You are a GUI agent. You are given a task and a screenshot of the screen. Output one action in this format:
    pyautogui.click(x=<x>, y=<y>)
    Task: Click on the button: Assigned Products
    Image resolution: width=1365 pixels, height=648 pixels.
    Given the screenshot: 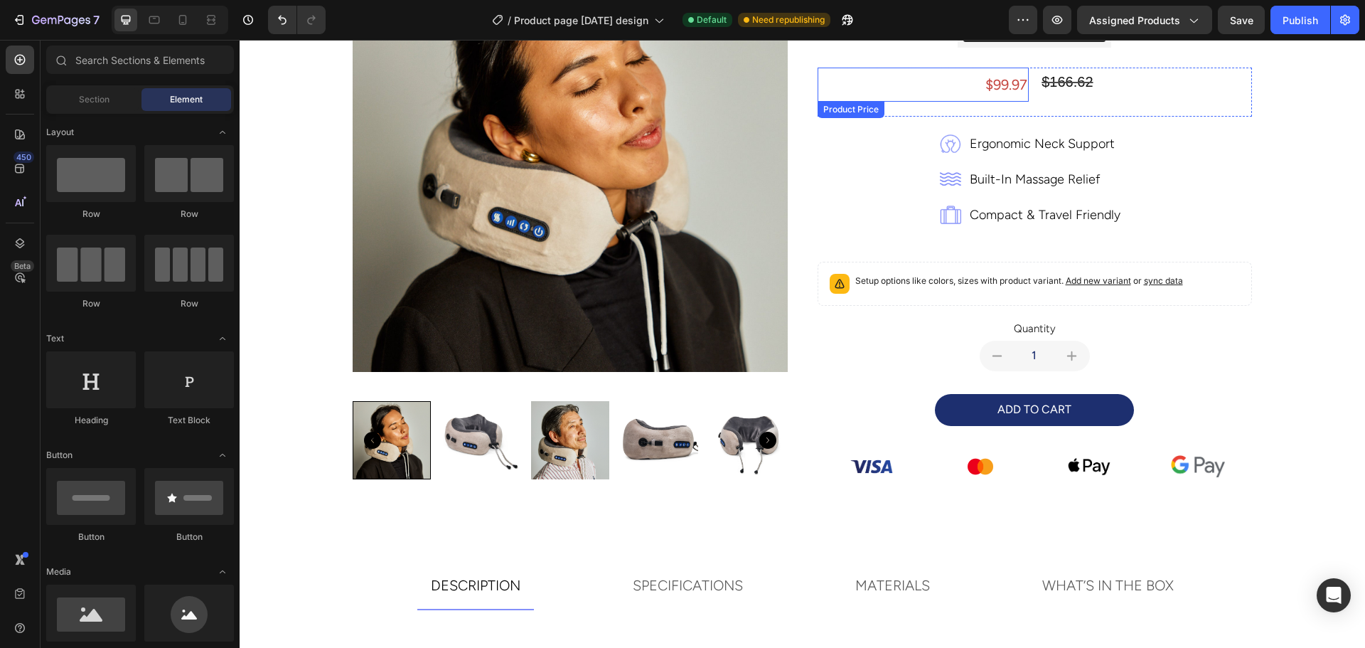 What is the action you would take?
    pyautogui.click(x=1145, y=20)
    